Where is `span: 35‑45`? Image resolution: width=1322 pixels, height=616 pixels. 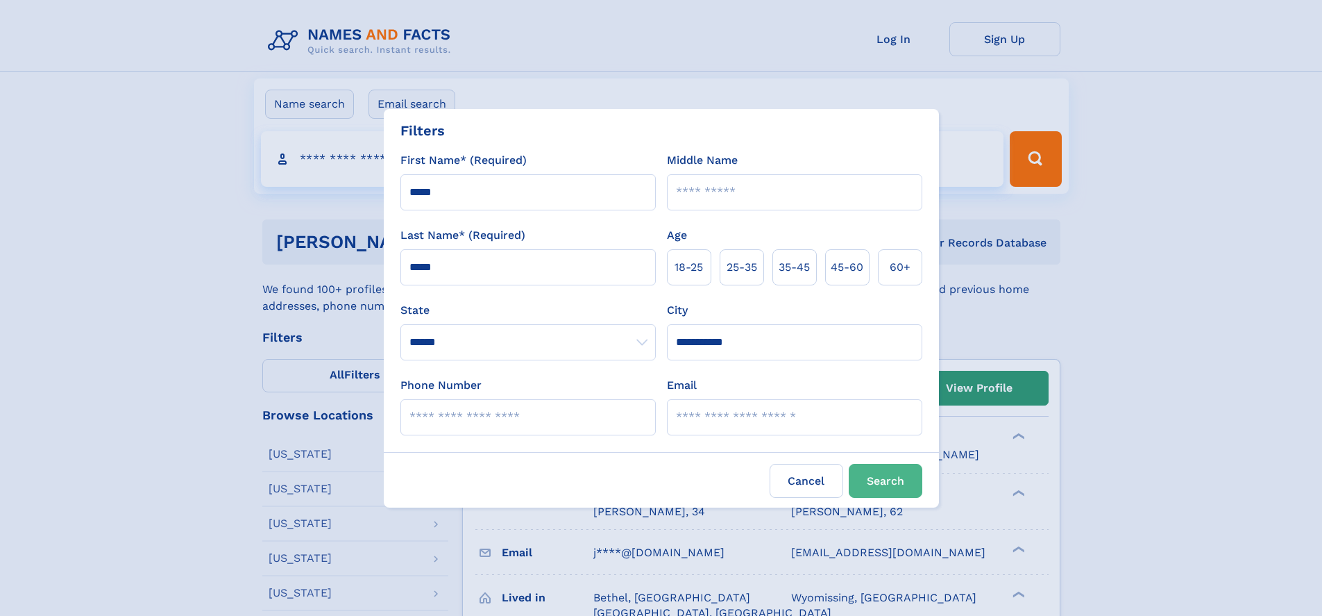 span: 35‑45 is located at coordinates (794, 267).